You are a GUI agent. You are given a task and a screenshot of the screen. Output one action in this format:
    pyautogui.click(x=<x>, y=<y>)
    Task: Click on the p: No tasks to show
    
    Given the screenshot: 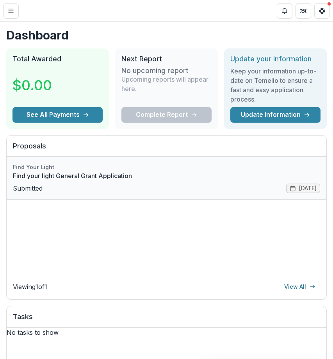 What is the action you would take?
    pyautogui.click(x=166, y=332)
    